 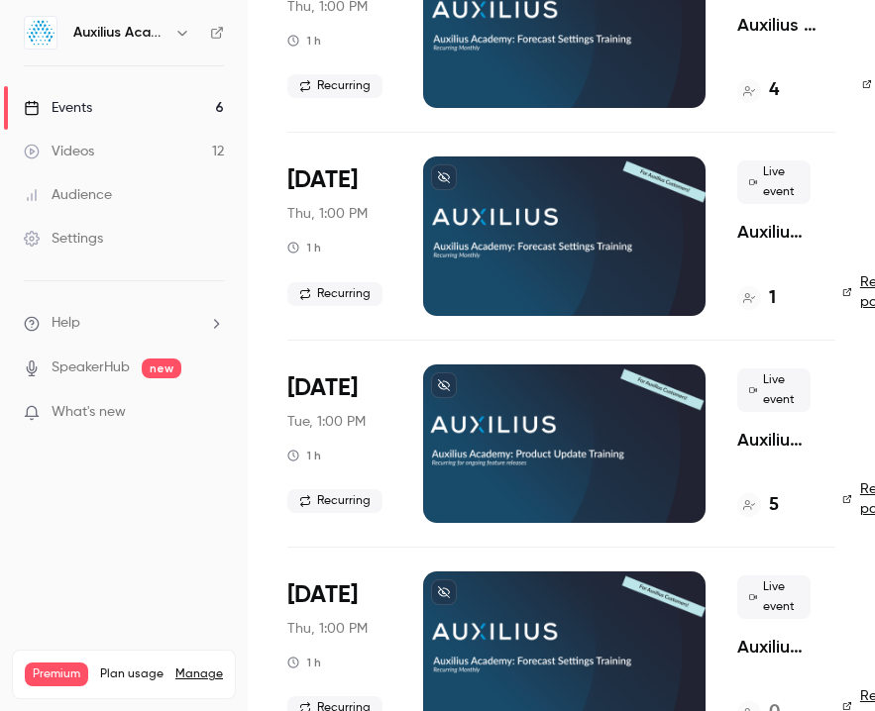 What do you see at coordinates (65, 323) in the screenshot?
I see `span: Help` at bounding box center [65, 323].